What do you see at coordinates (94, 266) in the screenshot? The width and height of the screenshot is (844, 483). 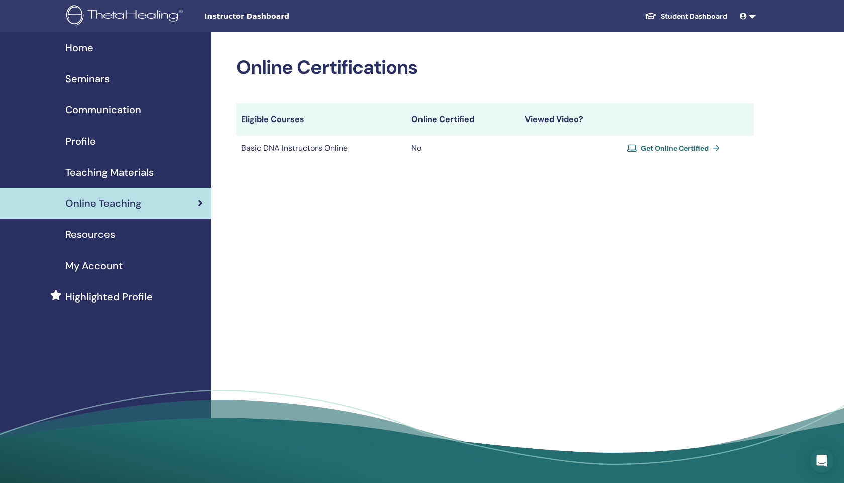 I see `span: My Account` at bounding box center [94, 266].